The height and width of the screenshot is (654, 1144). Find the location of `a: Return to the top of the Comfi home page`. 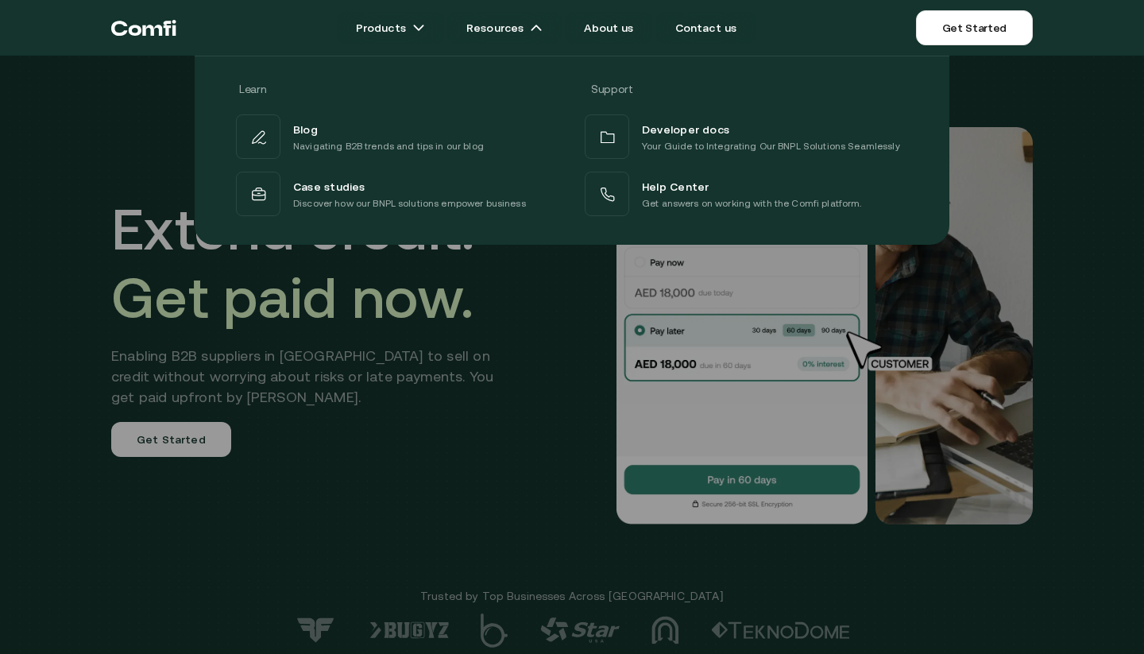

a: Return to the top of the Comfi home page is located at coordinates (144, 28).